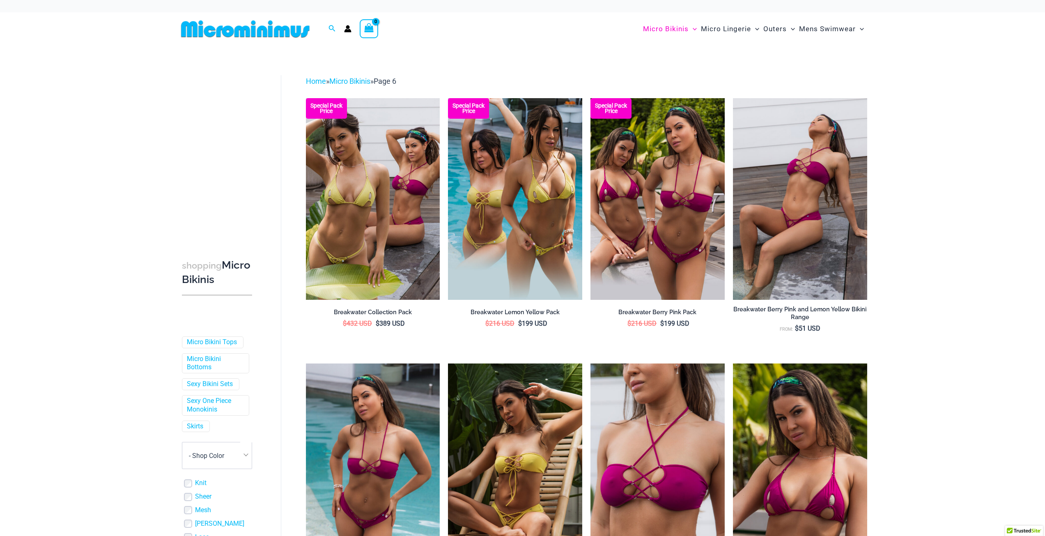 The width and height of the screenshot is (1045, 536). What do you see at coordinates (373, 314) in the screenshot?
I see `a: Breakwater Collection Pack` at bounding box center [373, 314].